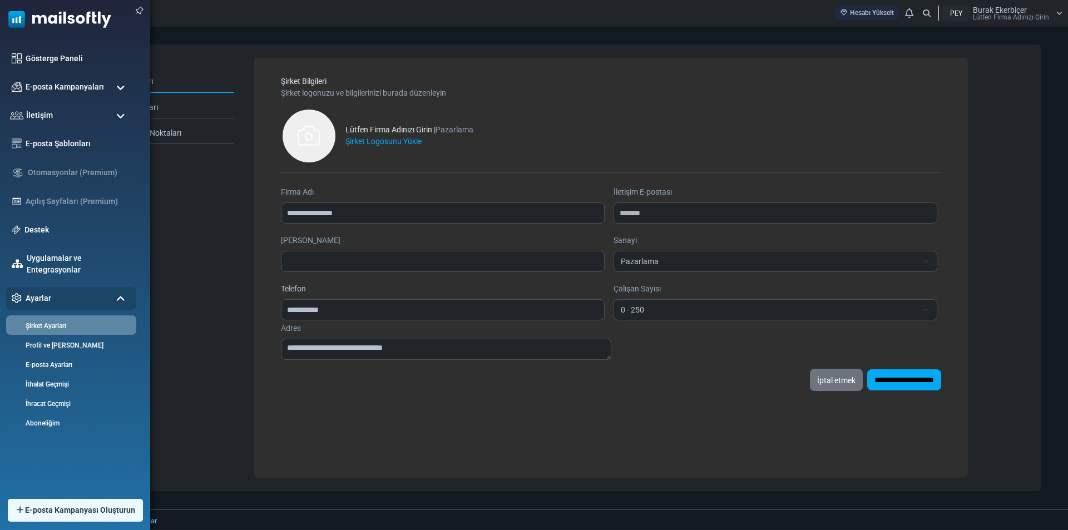 The width and height of the screenshot is (1068, 530). Describe the element at coordinates (54, 58) in the screenshot. I see `font: Gösterge Paneli` at that location.